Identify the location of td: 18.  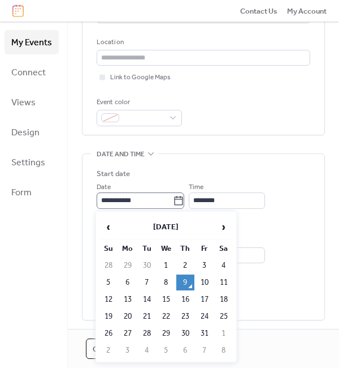
(224, 299).